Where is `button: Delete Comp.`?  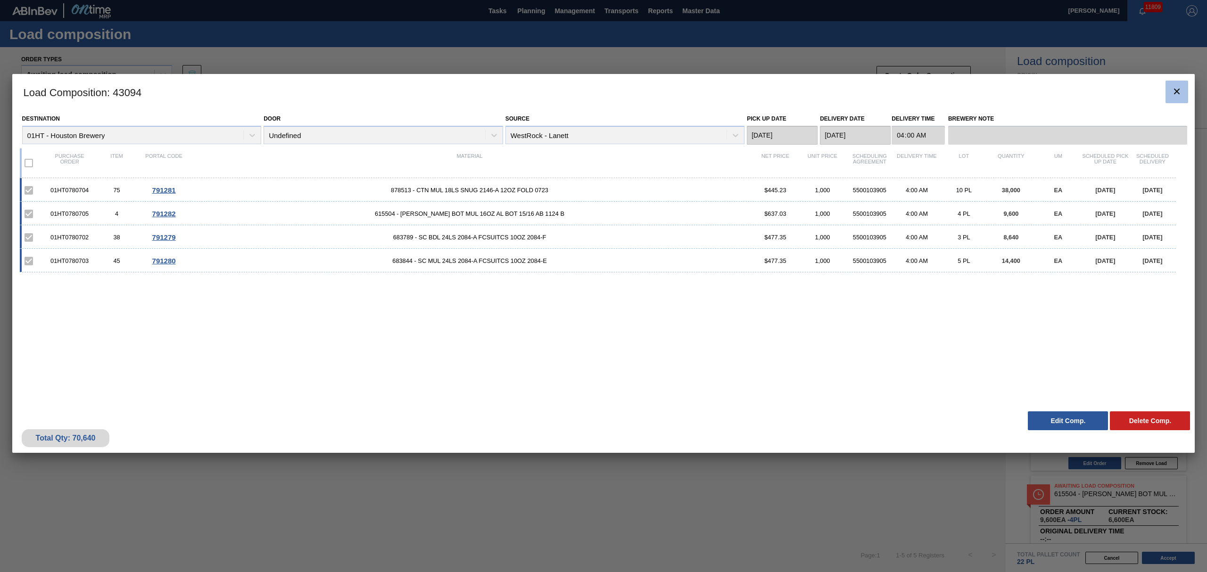
button: Delete Comp. is located at coordinates (1150, 421).